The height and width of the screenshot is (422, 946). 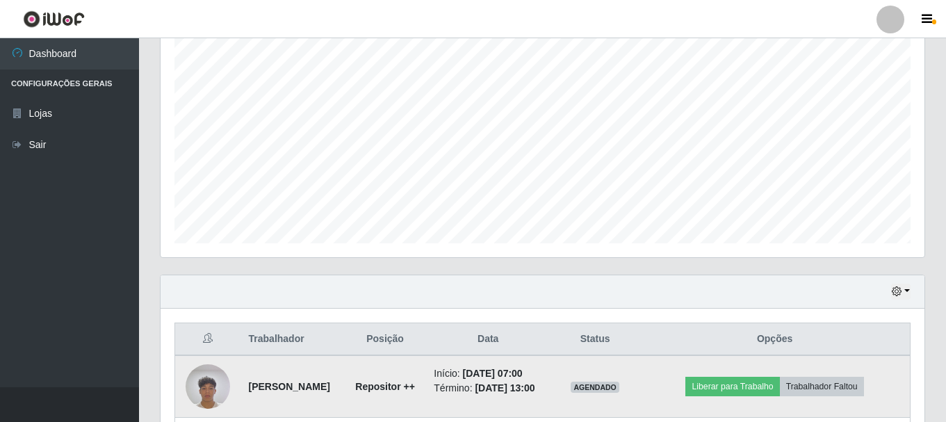 What do you see at coordinates (293, 339) in the screenshot?
I see `th: Trabalhador` at bounding box center [293, 339].